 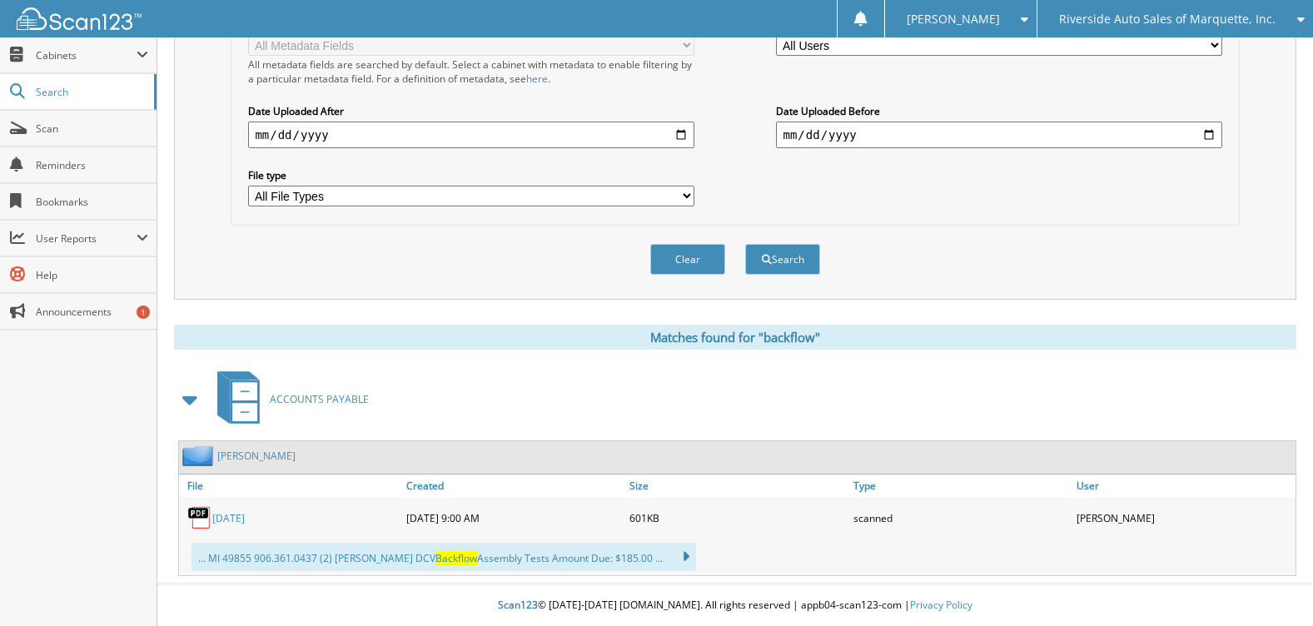 I want to click on span: Scan, so click(x=92, y=128).